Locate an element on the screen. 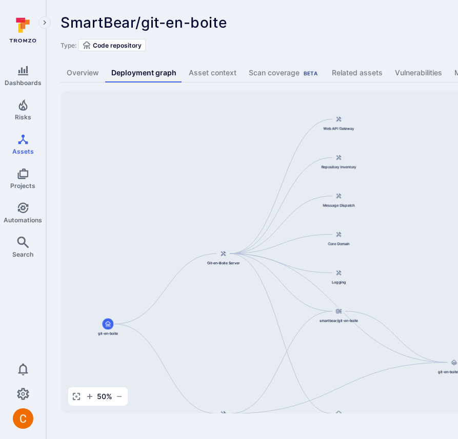 This screenshot has width=458, height=439. a: Related assets is located at coordinates (357, 73).